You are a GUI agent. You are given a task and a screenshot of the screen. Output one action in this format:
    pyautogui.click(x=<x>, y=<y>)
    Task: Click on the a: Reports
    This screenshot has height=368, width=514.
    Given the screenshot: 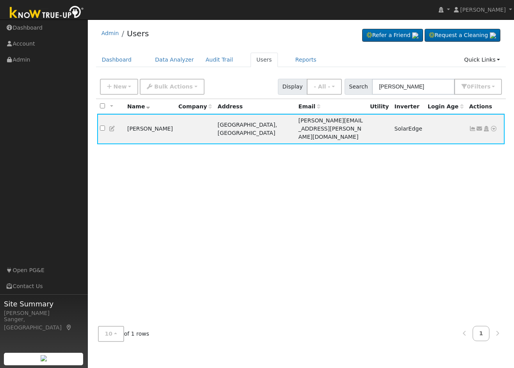 What is the action you would take?
    pyautogui.click(x=306, y=60)
    